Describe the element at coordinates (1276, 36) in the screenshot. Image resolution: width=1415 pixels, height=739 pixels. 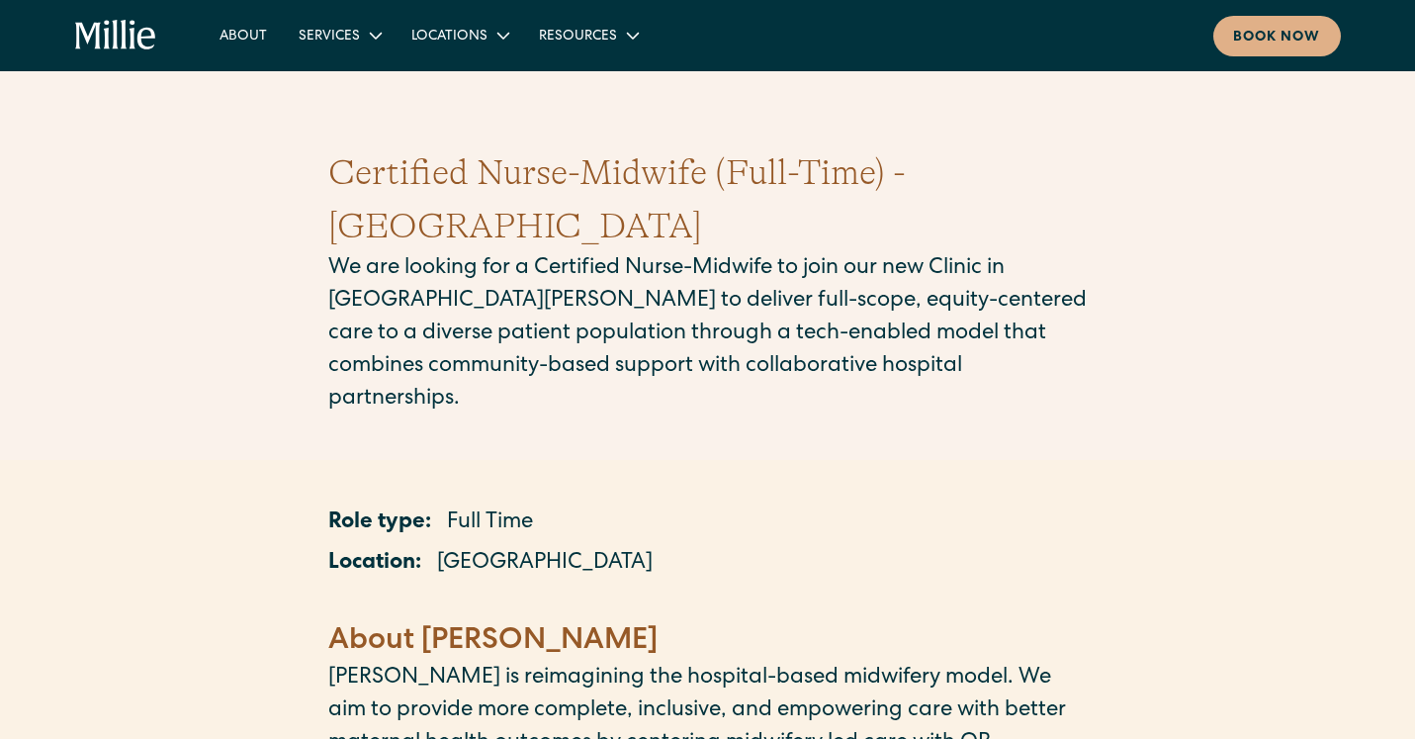
I see `a: Book now` at that location.